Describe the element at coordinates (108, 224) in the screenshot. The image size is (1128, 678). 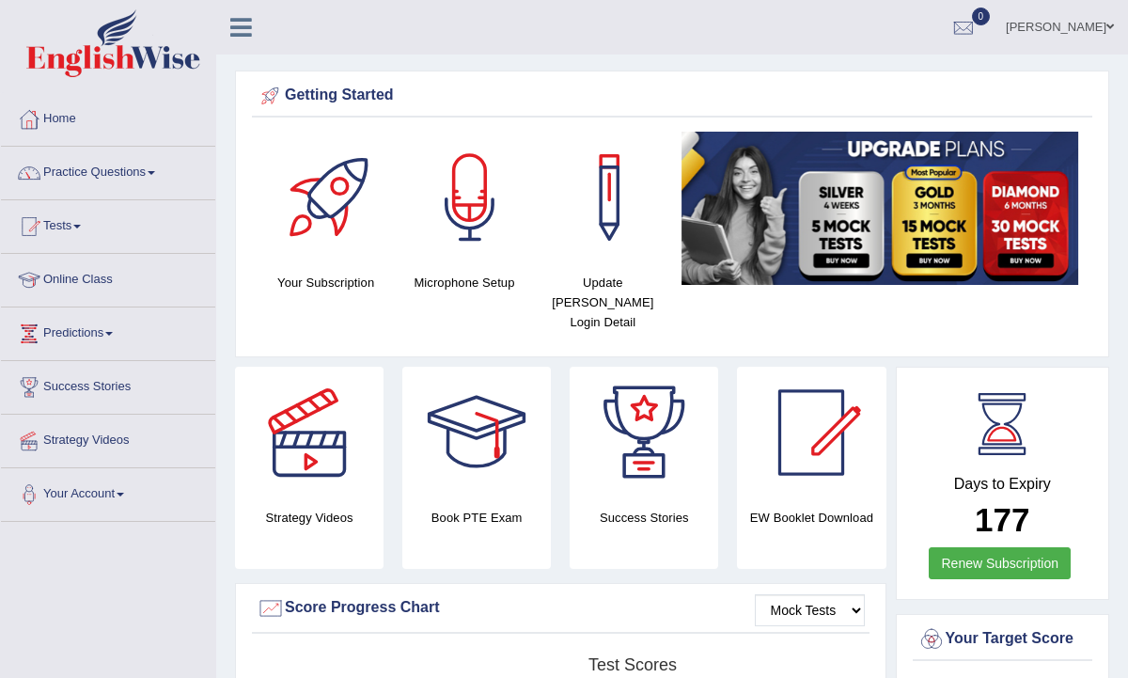
I see `a: Tests` at that location.